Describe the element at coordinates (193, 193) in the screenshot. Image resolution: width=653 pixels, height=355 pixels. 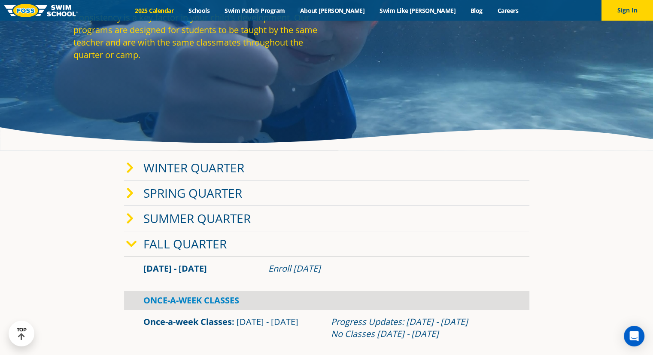
I see `a: Spring Quarter` at that location.